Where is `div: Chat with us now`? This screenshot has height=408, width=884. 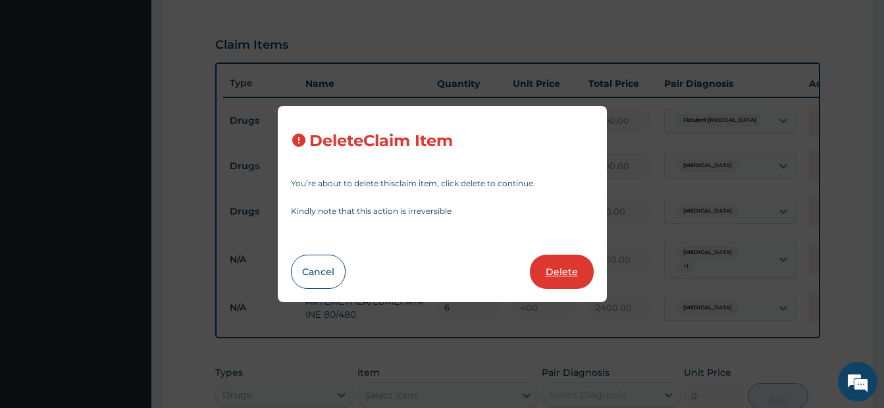 div: Chat with us now is located at coordinates (145, 82).